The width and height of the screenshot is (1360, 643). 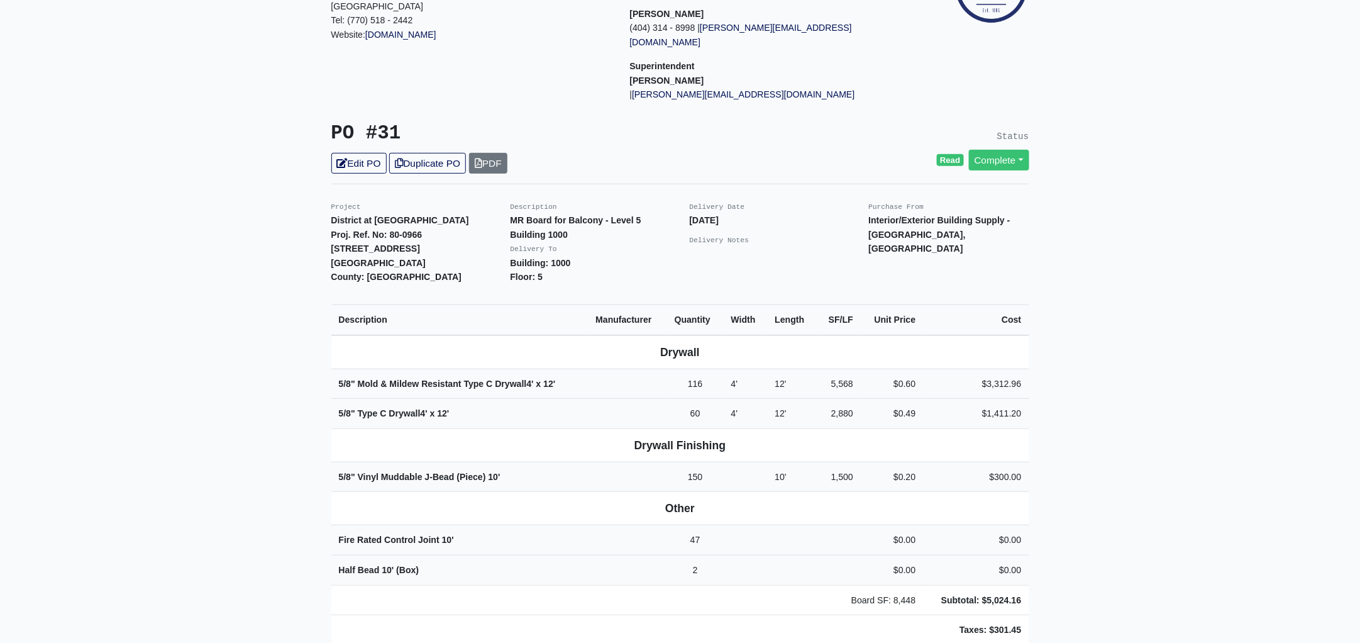 I want to click on td: $3,312.96, so click(x=976, y=384).